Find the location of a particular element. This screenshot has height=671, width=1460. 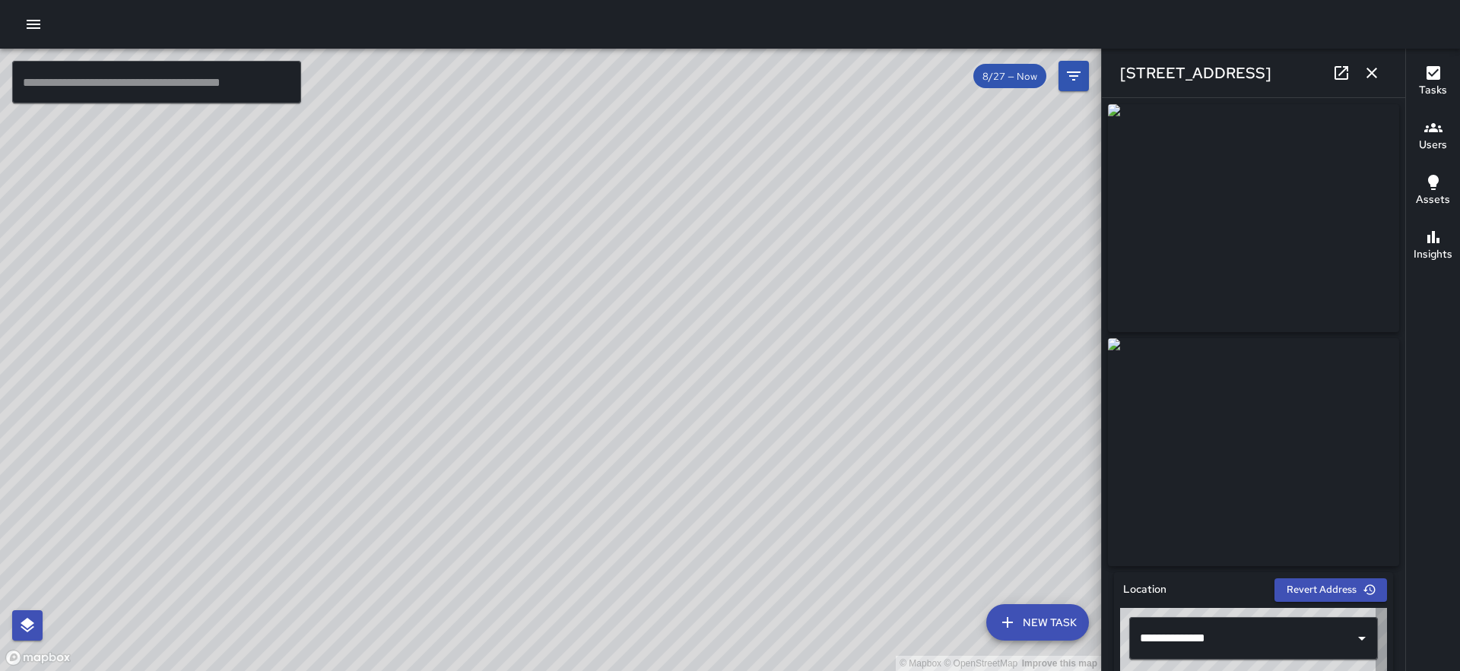

button: Assets is located at coordinates (1432, 192).